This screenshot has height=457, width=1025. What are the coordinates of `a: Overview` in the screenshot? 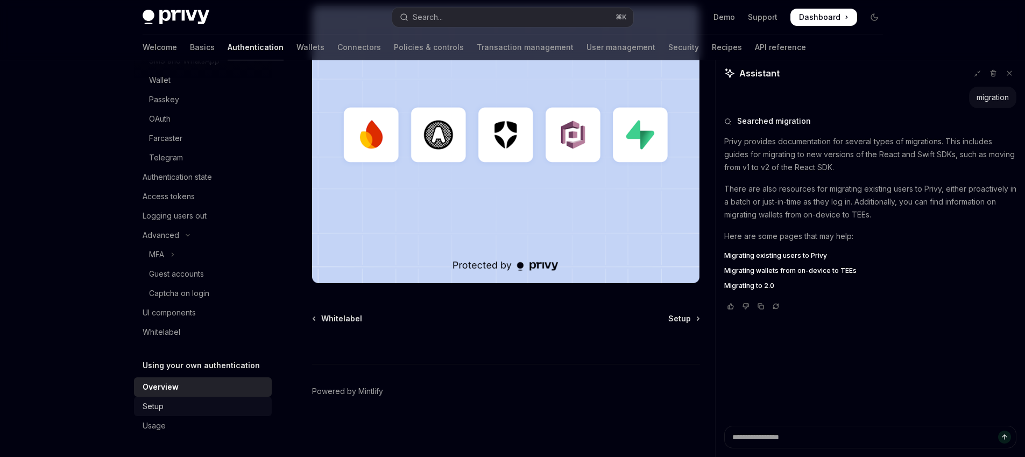 It's located at (203, 387).